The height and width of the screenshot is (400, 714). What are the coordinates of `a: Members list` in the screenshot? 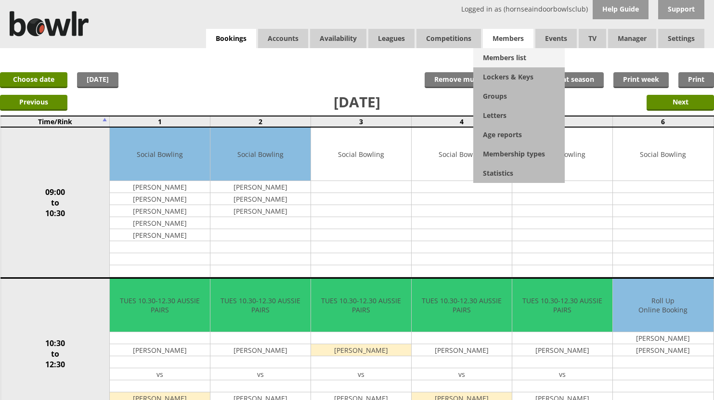 It's located at (519, 58).